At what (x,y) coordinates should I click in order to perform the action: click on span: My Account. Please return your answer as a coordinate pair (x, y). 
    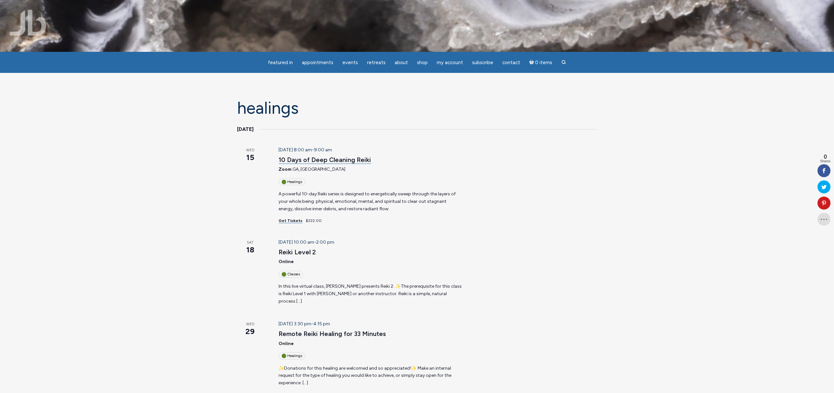
    Looking at the image, I should click on (450, 63).